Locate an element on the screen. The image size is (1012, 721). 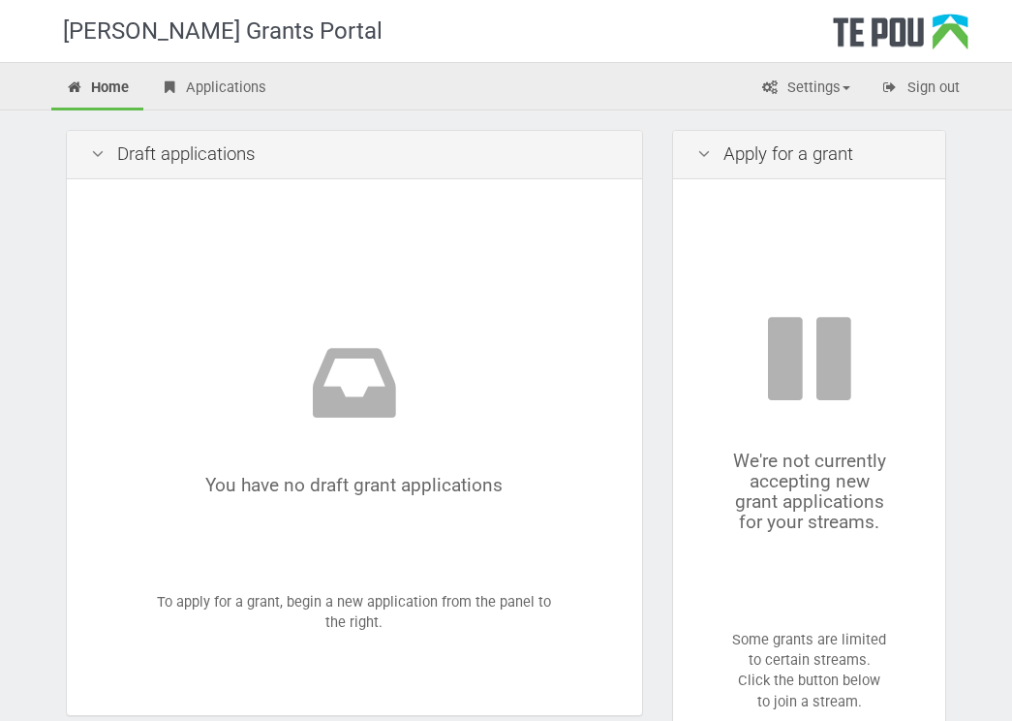
div: Te Pou Logo is located at coordinates (901, 38).